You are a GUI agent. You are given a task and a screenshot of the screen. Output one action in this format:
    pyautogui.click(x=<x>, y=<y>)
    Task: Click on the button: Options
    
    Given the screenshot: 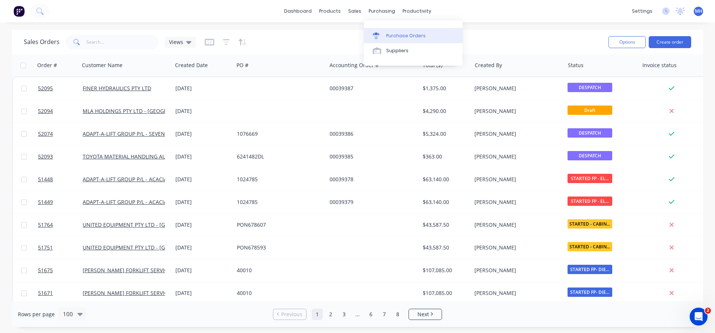 What is the action you would take?
    pyautogui.click(x=627, y=42)
    